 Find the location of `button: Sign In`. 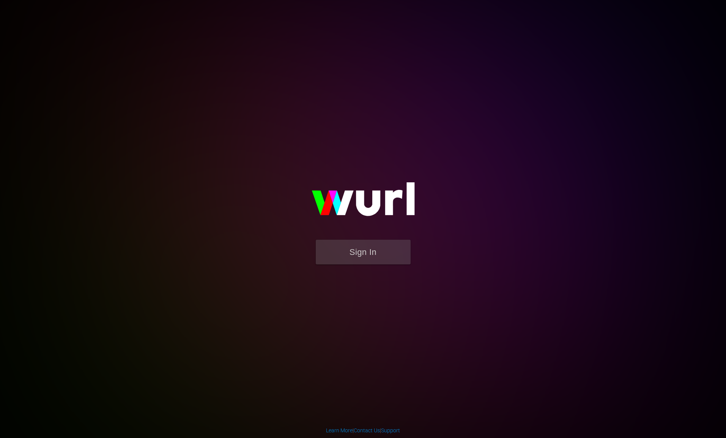

button: Sign In is located at coordinates (363, 252).